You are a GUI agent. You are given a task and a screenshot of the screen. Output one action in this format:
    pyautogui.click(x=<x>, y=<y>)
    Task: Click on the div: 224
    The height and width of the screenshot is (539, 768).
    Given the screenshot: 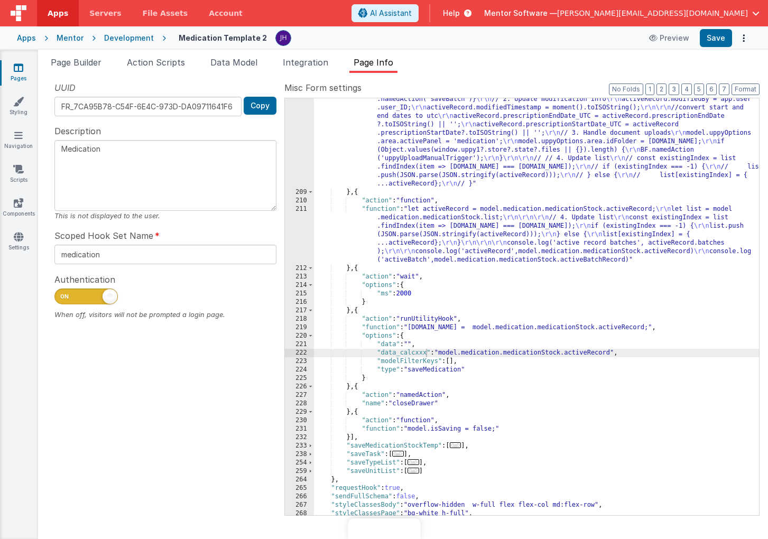 What is the action you would take?
    pyautogui.click(x=299, y=370)
    